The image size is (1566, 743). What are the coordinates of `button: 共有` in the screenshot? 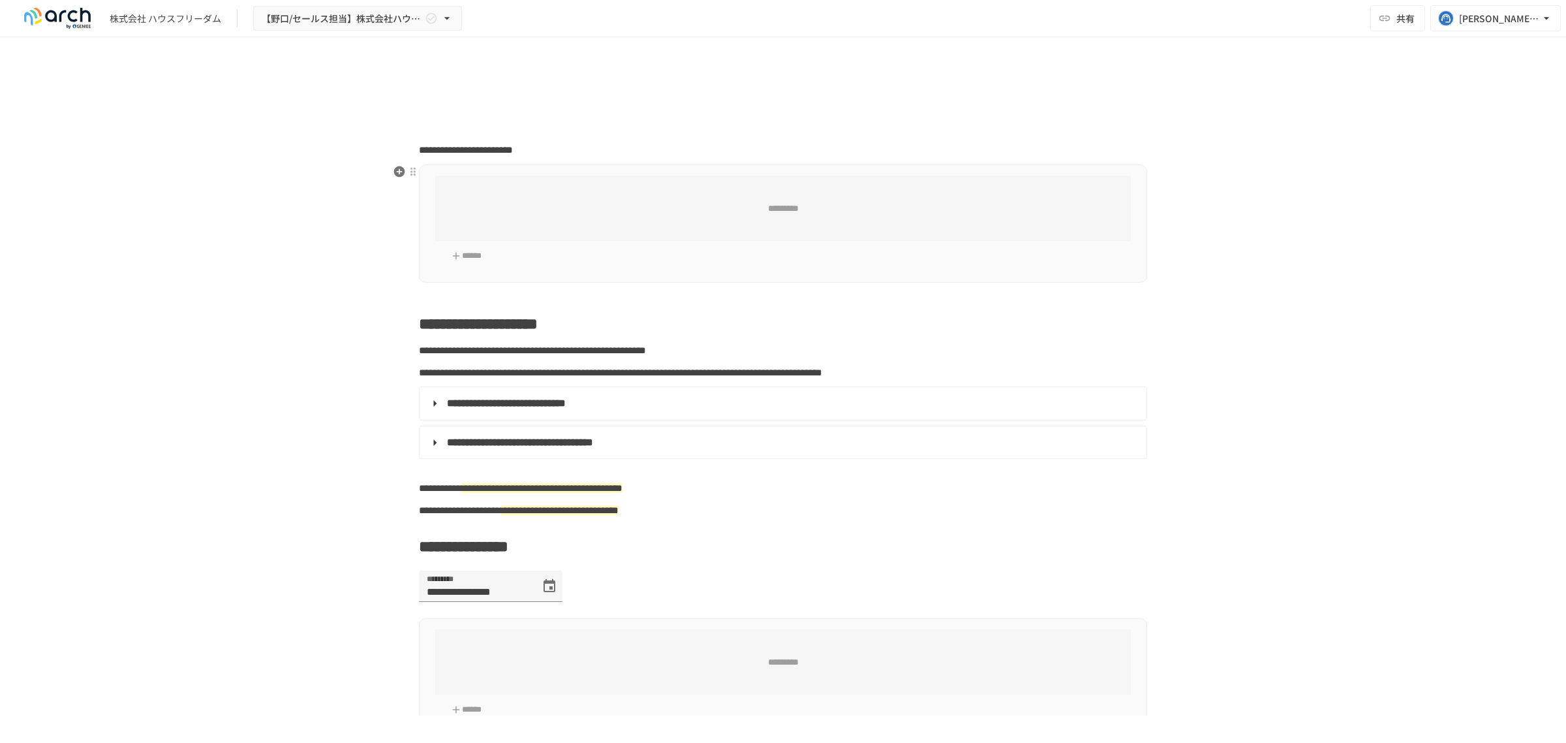 It's located at (1398, 18).